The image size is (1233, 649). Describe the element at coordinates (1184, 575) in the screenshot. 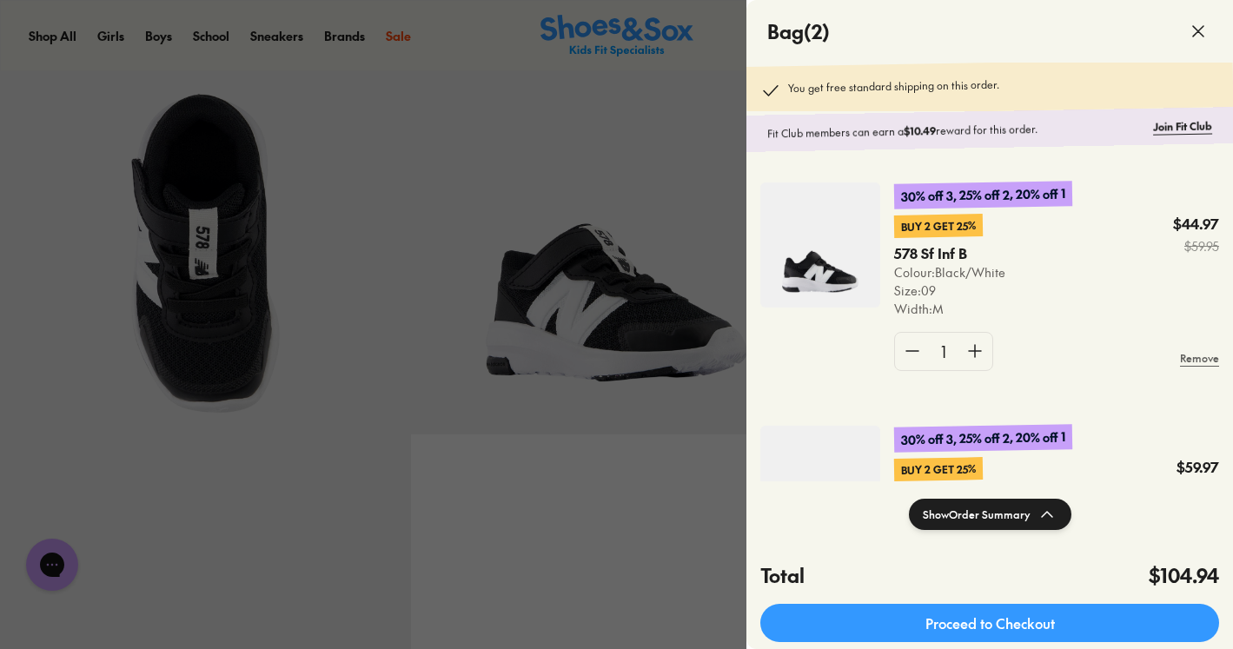

I see `h4: $104.94` at that location.